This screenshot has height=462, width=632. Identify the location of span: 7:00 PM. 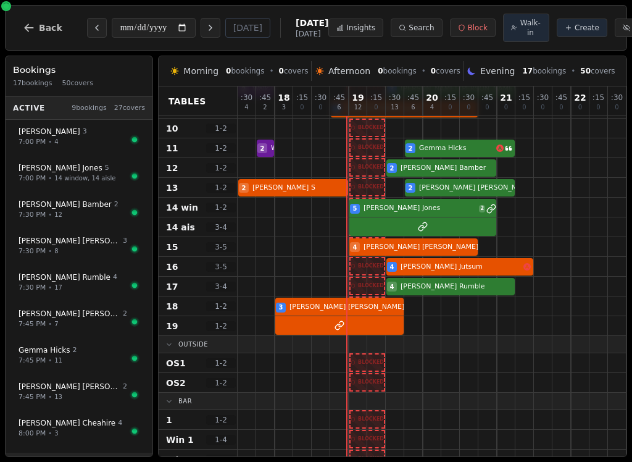
(32, 142).